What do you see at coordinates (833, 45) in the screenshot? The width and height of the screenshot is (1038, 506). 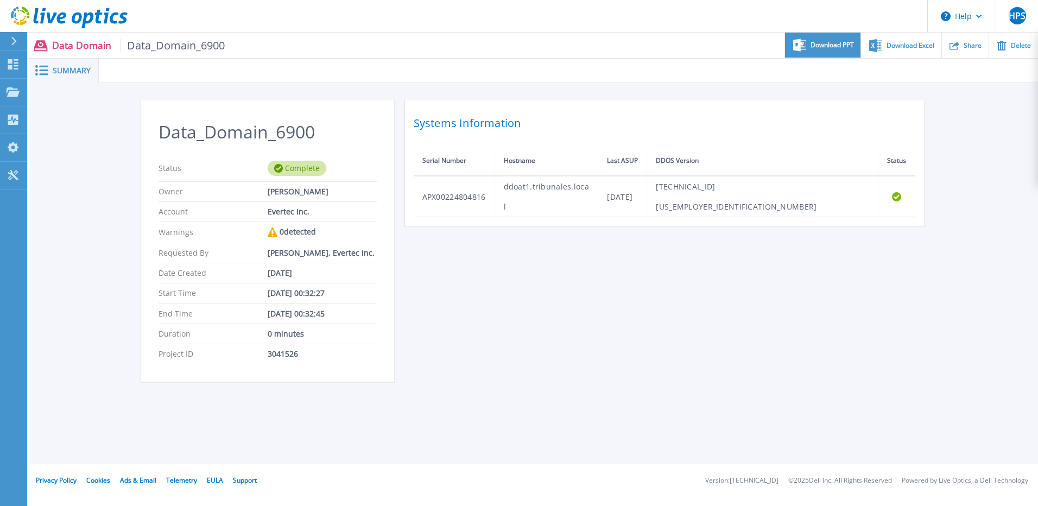 I see `span: Download PPT` at bounding box center [833, 45].